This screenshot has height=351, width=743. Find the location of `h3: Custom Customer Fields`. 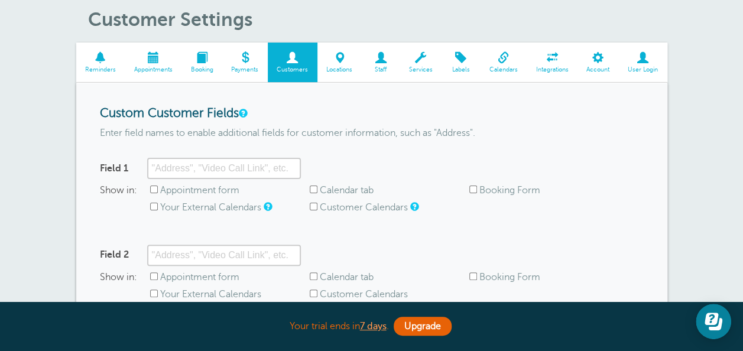

h3: Custom Customer Fields is located at coordinates (372, 114).